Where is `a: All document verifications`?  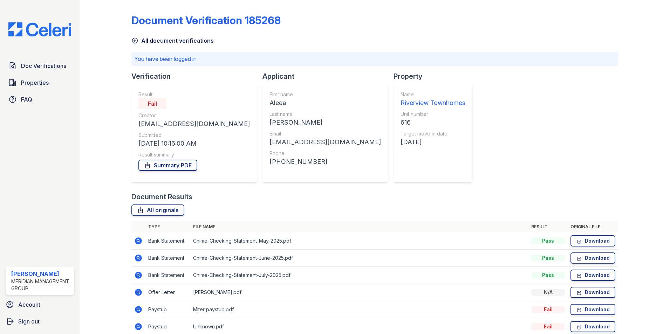
a: All document verifications is located at coordinates (172, 41).